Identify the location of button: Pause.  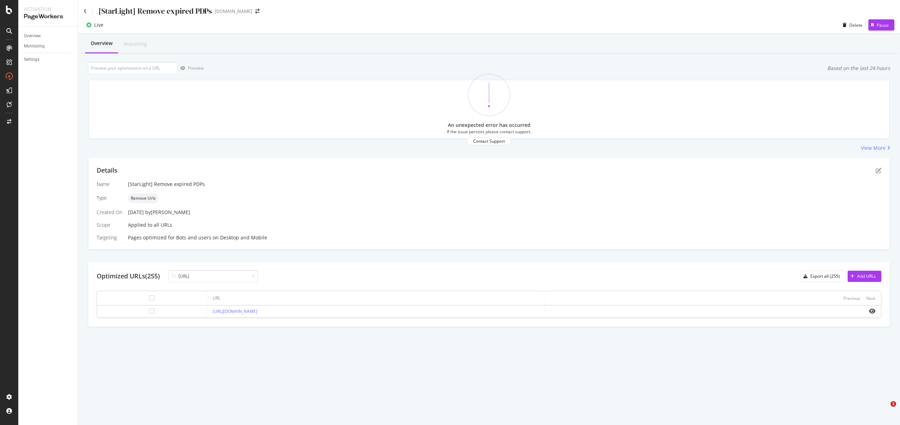
(881, 25).